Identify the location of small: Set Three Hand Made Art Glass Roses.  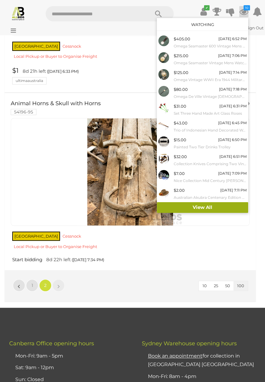
(210, 114).